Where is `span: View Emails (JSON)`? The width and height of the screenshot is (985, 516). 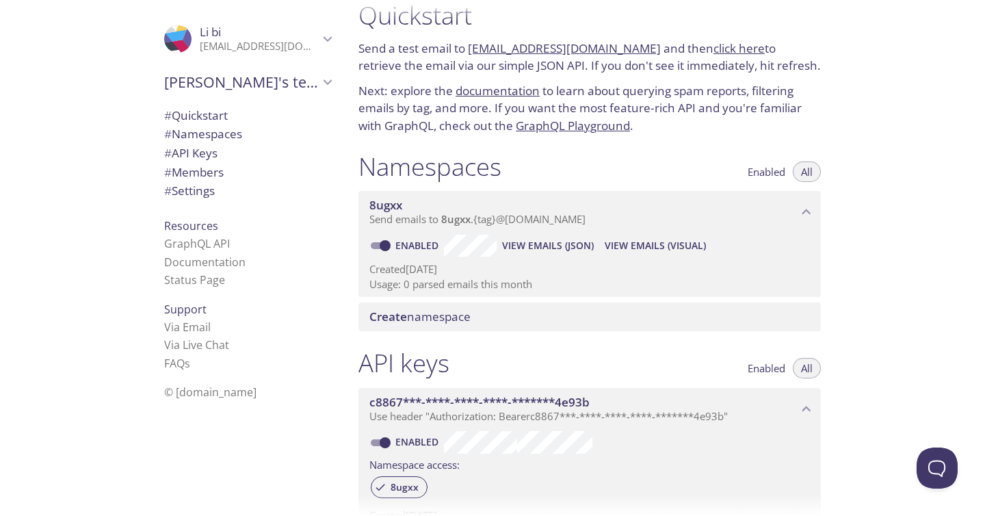 span: View Emails (JSON) is located at coordinates (548, 246).